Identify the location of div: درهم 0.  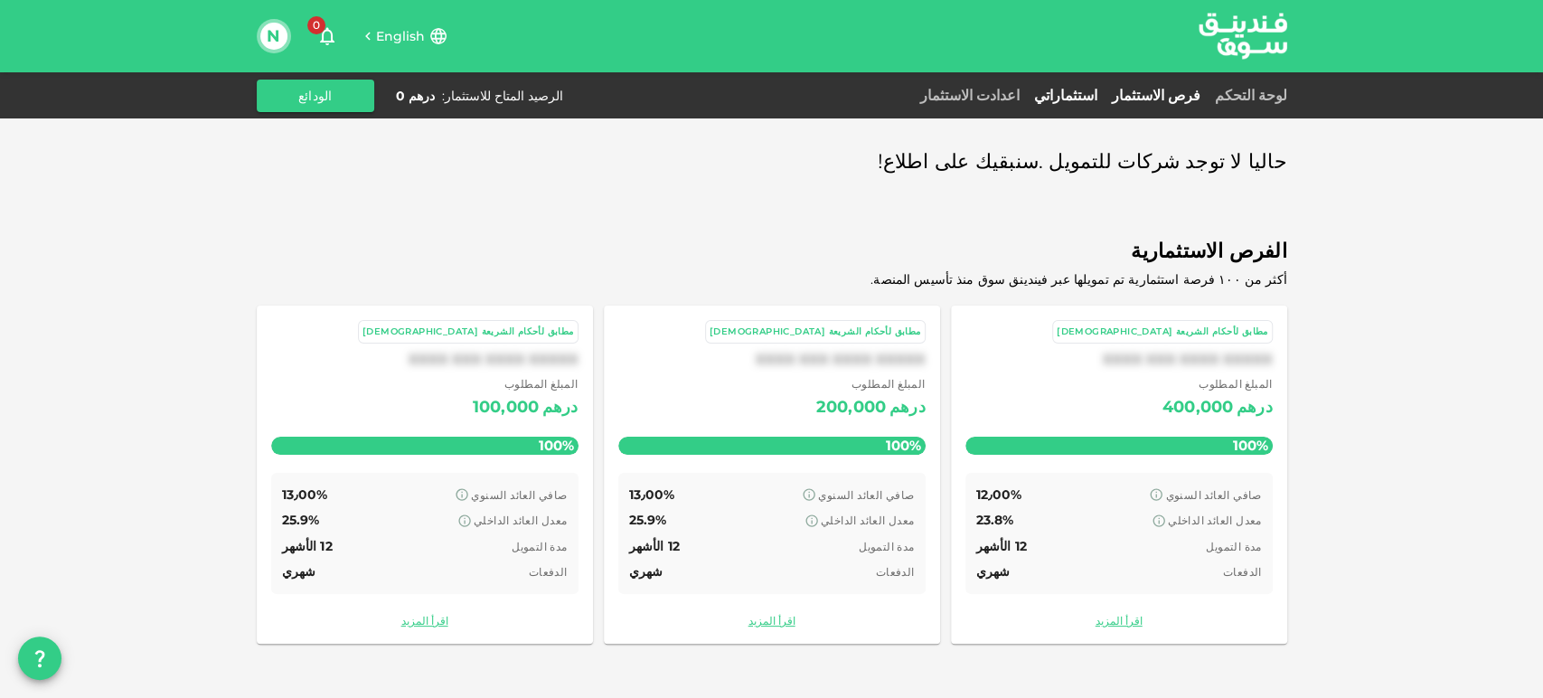
(415, 96).